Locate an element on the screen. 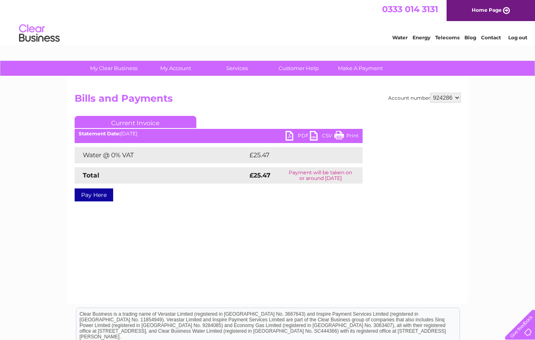  a: Current Invoice is located at coordinates (135, 122).